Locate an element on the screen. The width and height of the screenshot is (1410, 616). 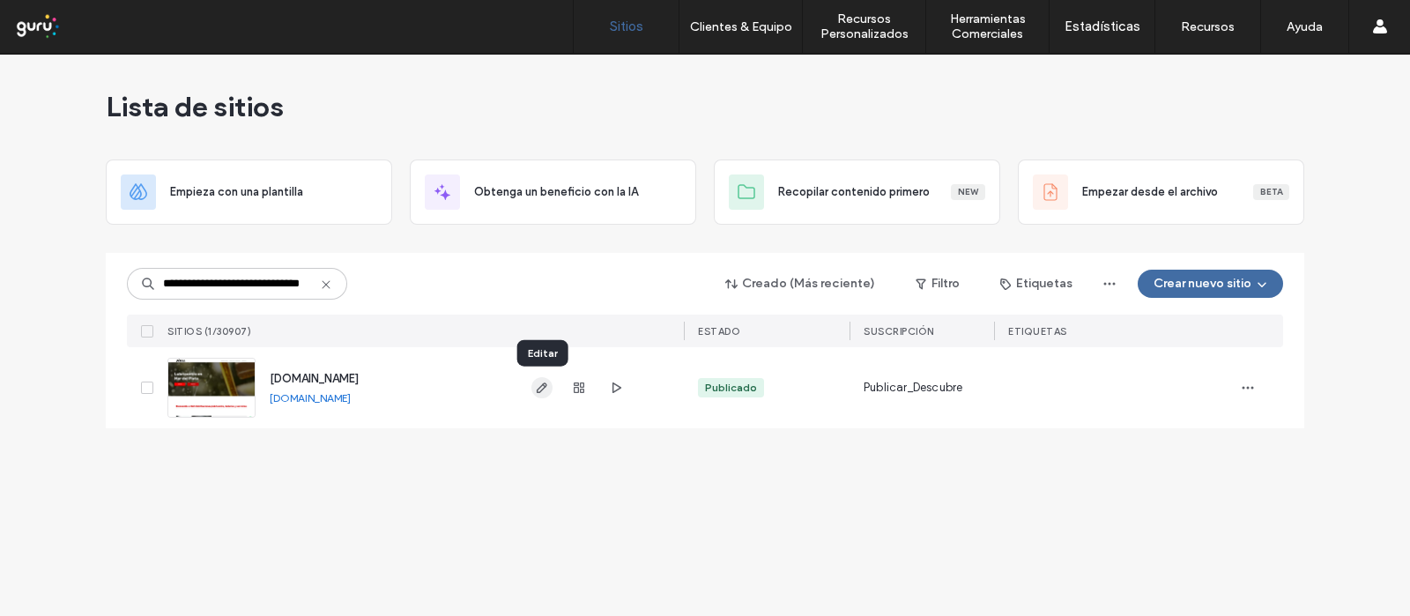
div: Empezar desde el archivoBeta is located at coordinates (1161, 192).